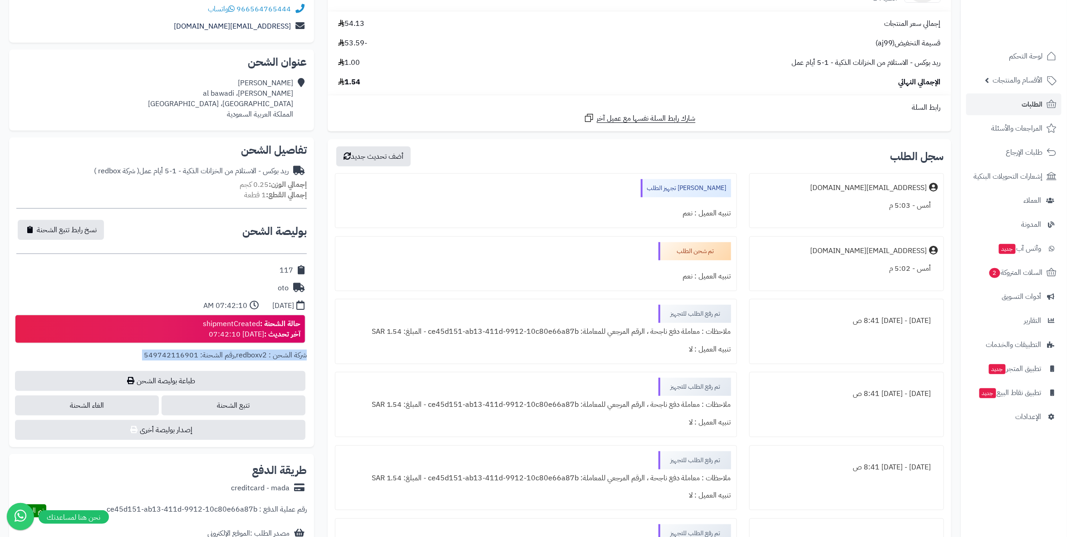 This screenshot has height=537, width=1067. What do you see at coordinates (1014, 225) in the screenshot?
I see `a: المدونة` at bounding box center [1014, 225].